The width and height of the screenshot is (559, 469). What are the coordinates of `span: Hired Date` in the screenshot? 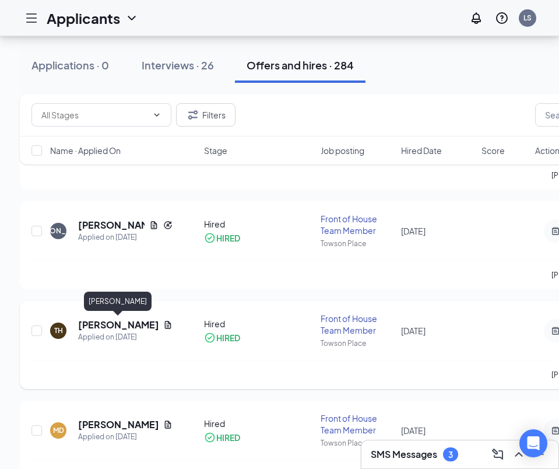 It's located at (422, 150).